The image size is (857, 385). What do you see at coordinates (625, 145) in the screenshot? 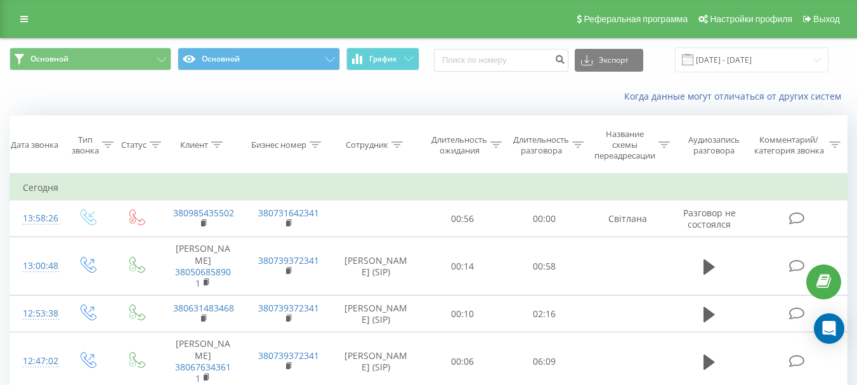
I see `div: Название схемы переадресации` at bounding box center [625, 145].